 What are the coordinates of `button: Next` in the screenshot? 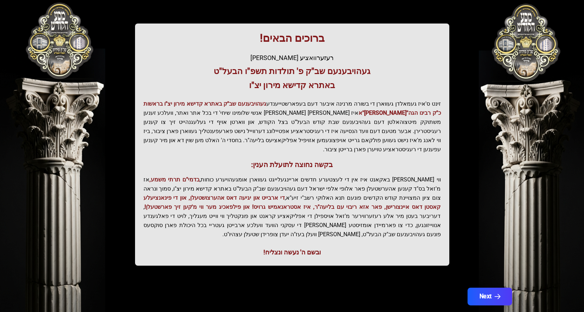 It's located at (489, 296).